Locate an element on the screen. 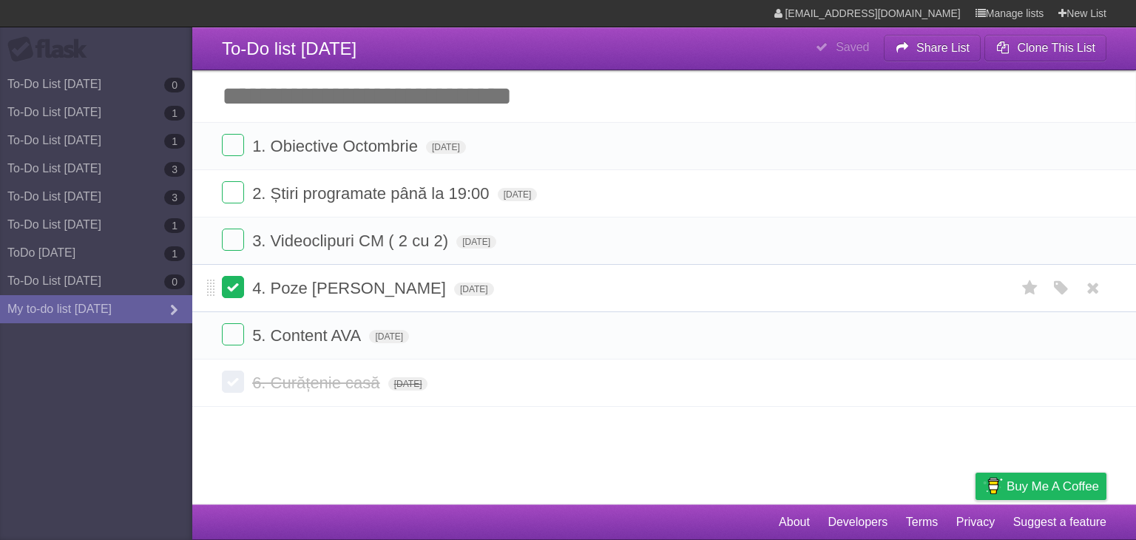 This screenshot has width=1136, height=540. b: Share List is located at coordinates (943, 47).